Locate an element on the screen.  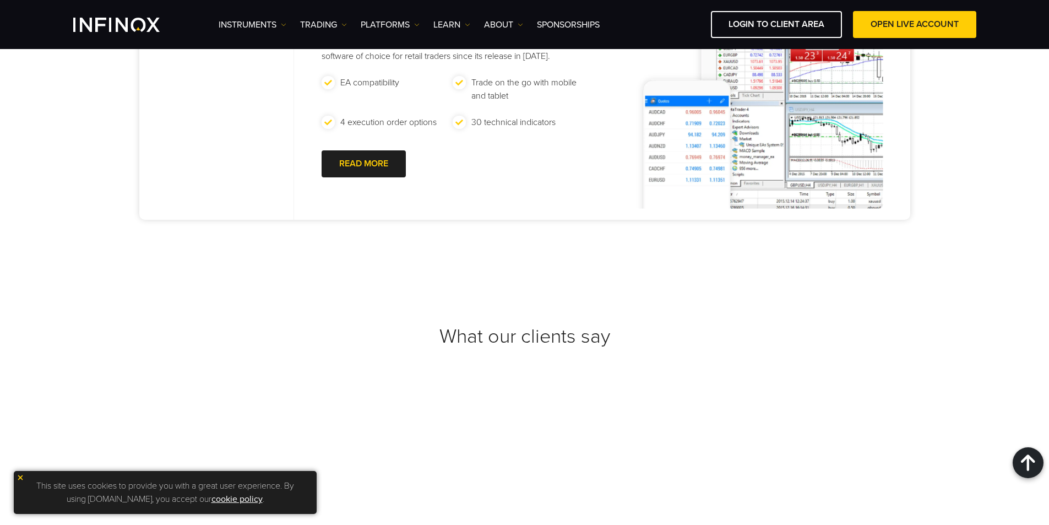
a: TRADING is located at coordinates (323, 25).